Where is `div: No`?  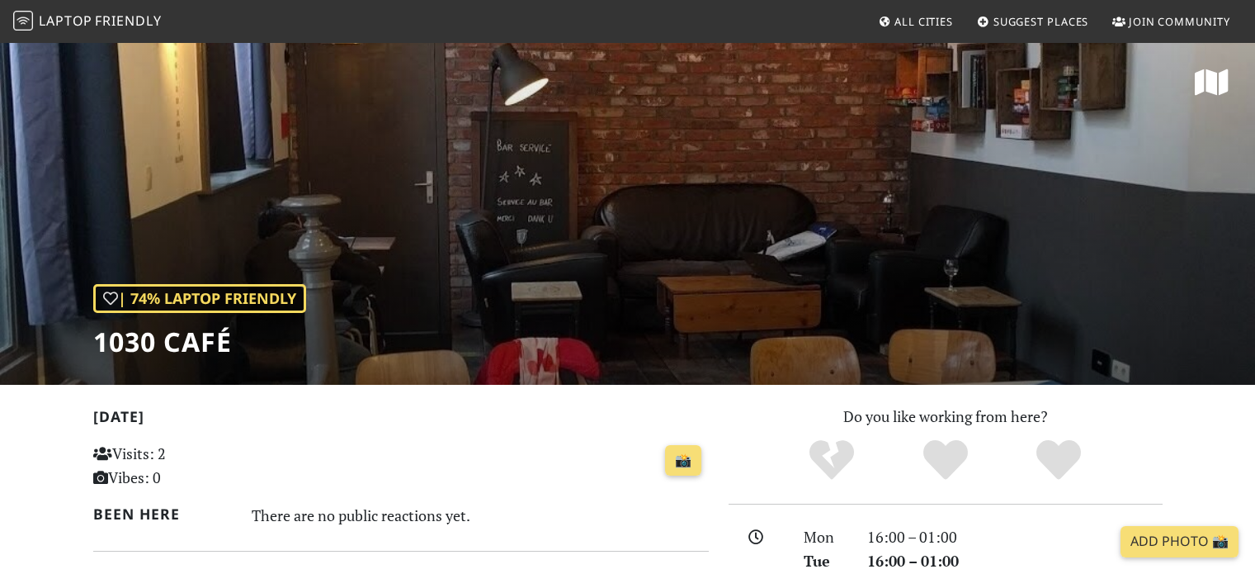
div: No is located at coordinates (832, 460).